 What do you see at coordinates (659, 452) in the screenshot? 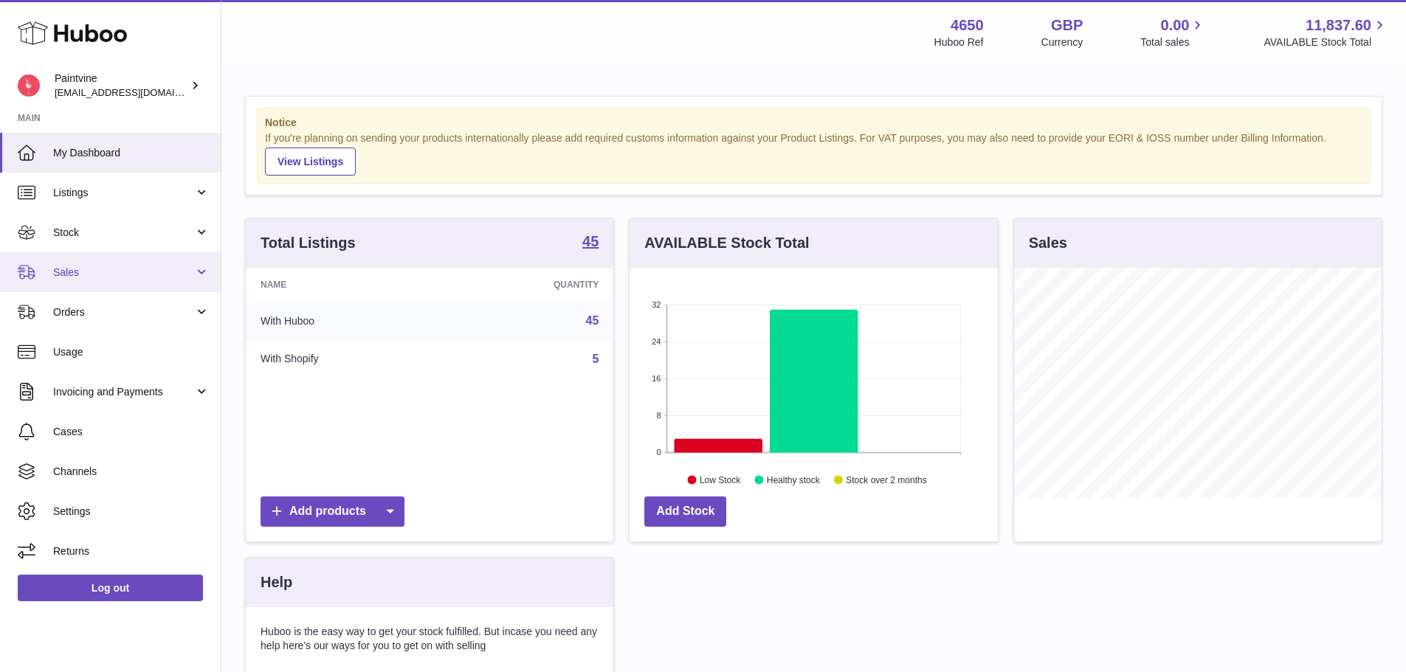
I see `text: 0` at bounding box center [659, 452].